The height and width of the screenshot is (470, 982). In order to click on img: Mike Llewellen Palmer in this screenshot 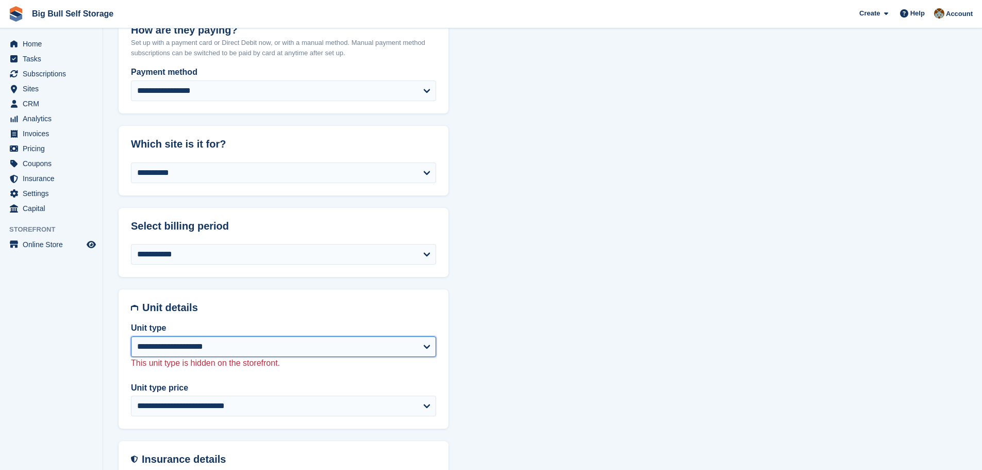, I will do `click(939, 13)`.